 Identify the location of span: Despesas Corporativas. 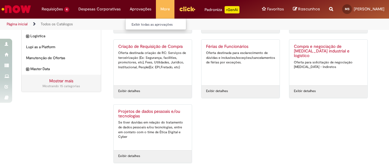
(99, 9).